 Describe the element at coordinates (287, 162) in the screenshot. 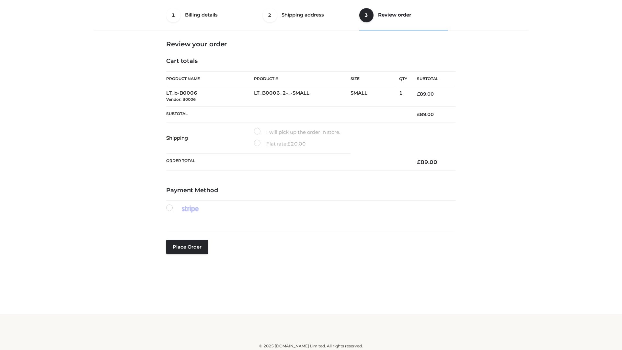

I see `th: Order Total` at that location.